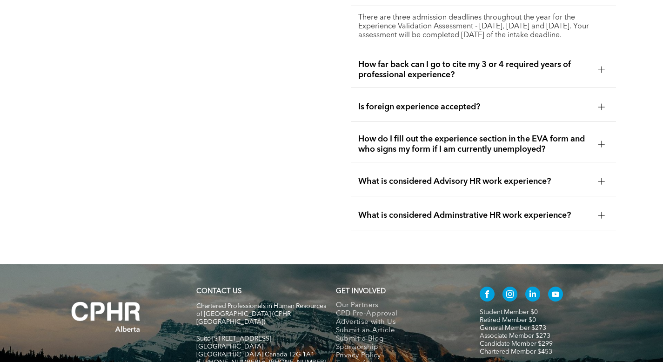 Image resolution: width=663 pixels, height=362 pixels. What do you see at coordinates (361, 291) in the screenshot?
I see `span: GET INVOLVED` at bounding box center [361, 291].